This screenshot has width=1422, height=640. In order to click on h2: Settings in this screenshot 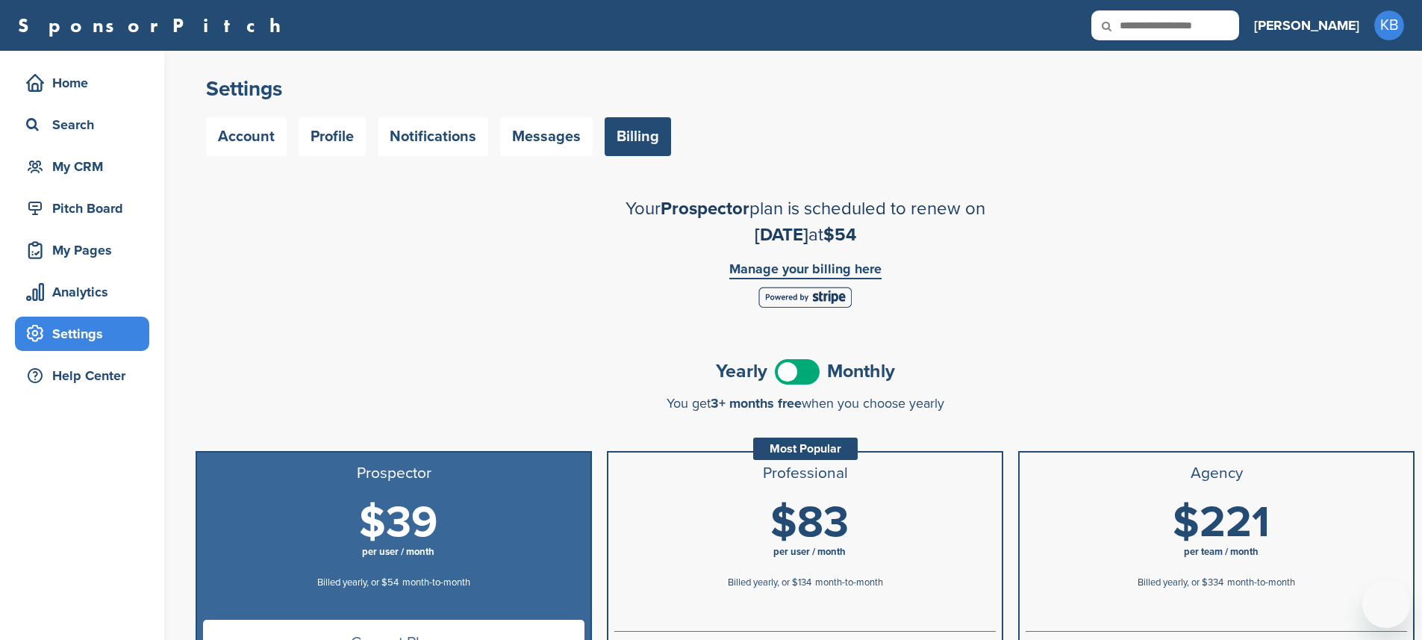, I will do `click(805, 89)`.